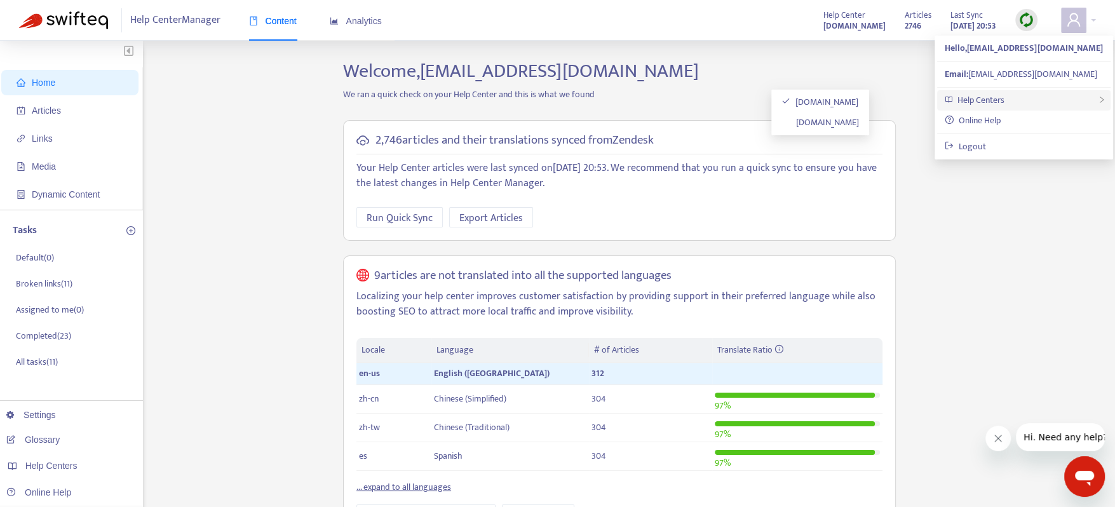  I want to click on th: Locale, so click(394, 350).